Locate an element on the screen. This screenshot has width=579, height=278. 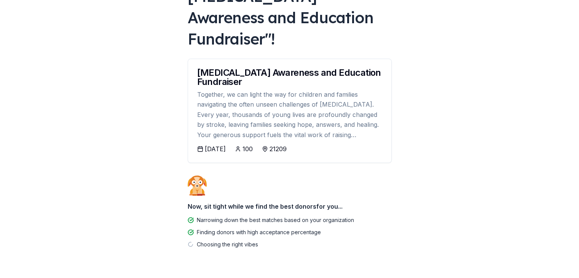
img: Dog waiting patiently is located at coordinates (197, 186).